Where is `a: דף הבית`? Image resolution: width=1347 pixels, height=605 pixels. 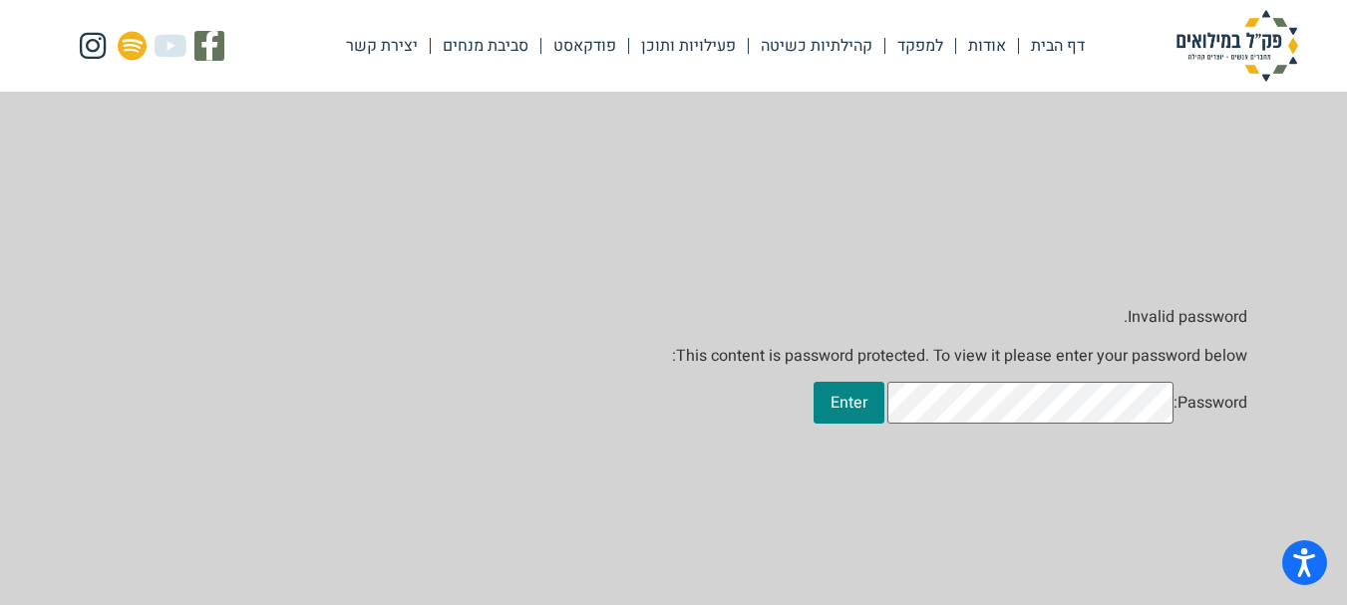 a: דף הבית is located at coordinates (1058, 46).